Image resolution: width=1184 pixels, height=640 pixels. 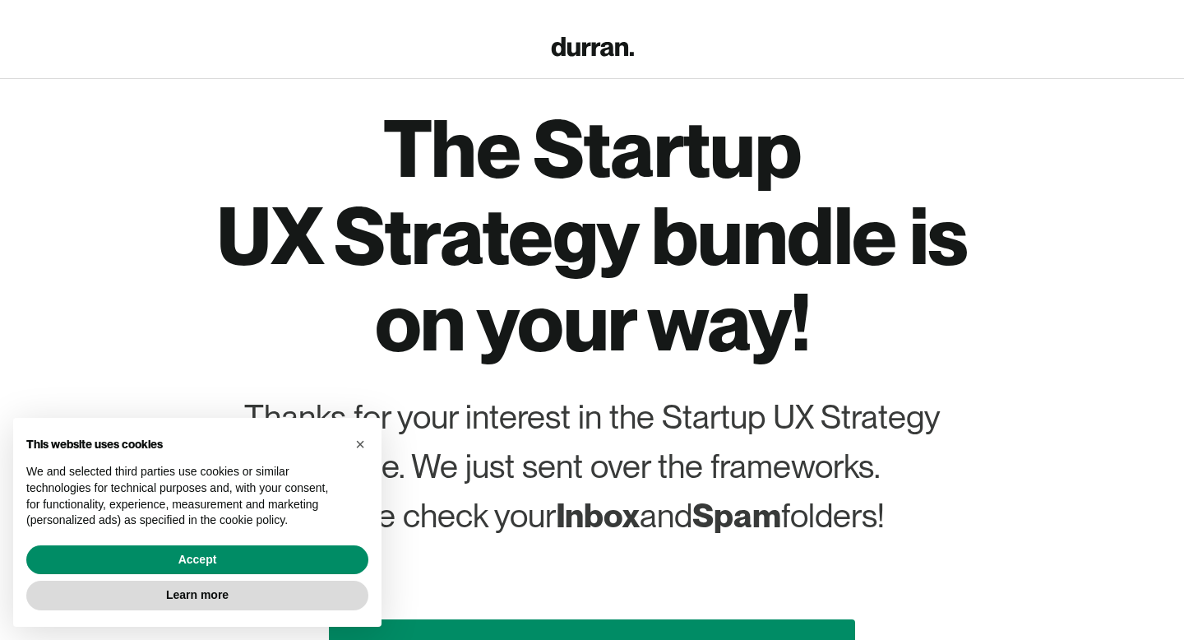 What do you see at coordinates (592, 235) in the screenshot?
I see `h1: The Startup UX Strategy bundle is on your way!` at bounding box center [592, 235].